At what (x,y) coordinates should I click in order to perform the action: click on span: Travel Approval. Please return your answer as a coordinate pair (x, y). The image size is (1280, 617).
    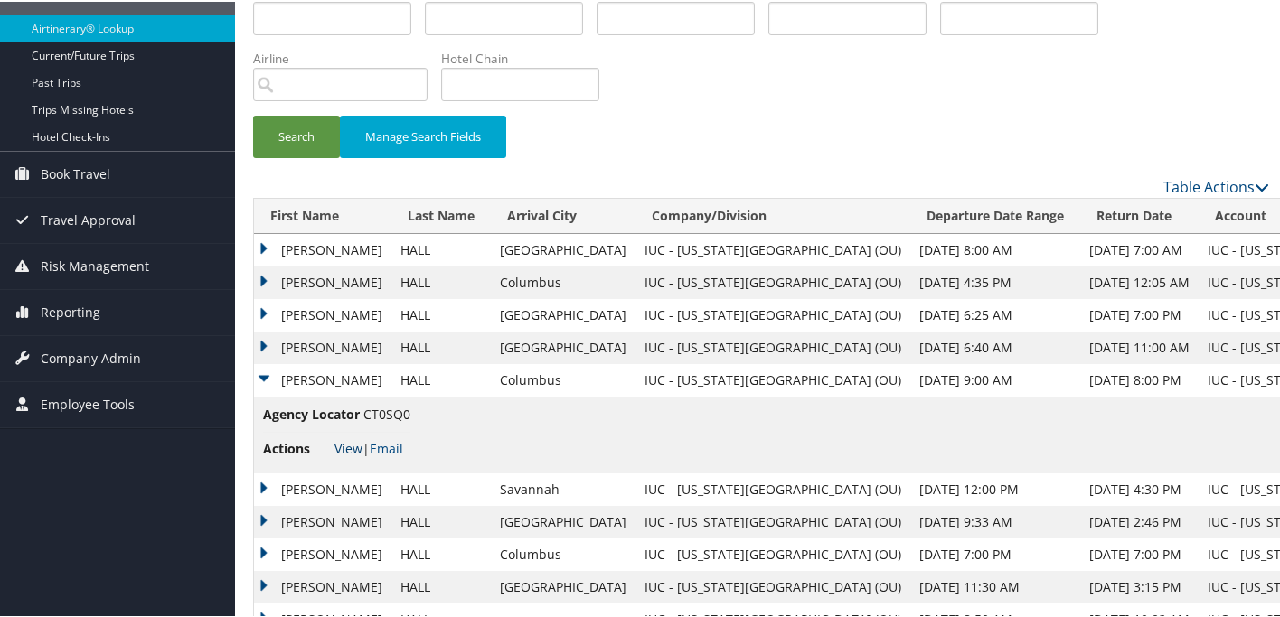
    Looking at the image, I should click on (88, 219).